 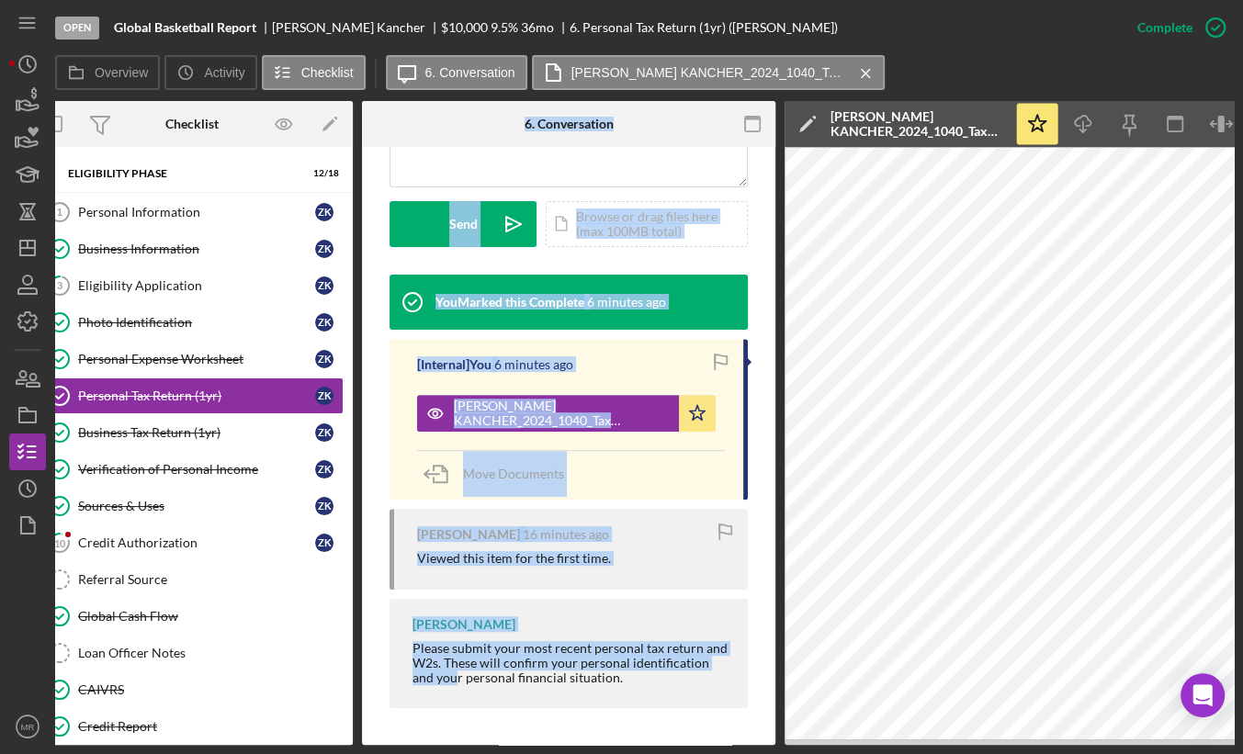 I want to click on div: Personal Expense Worksheet, so click(x=197, y=359).